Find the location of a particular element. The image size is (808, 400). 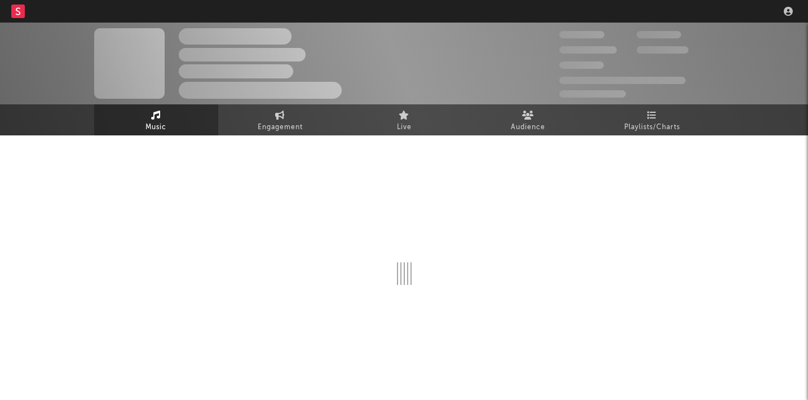

span: 50,000,000 is located at coordinates (588, 50).